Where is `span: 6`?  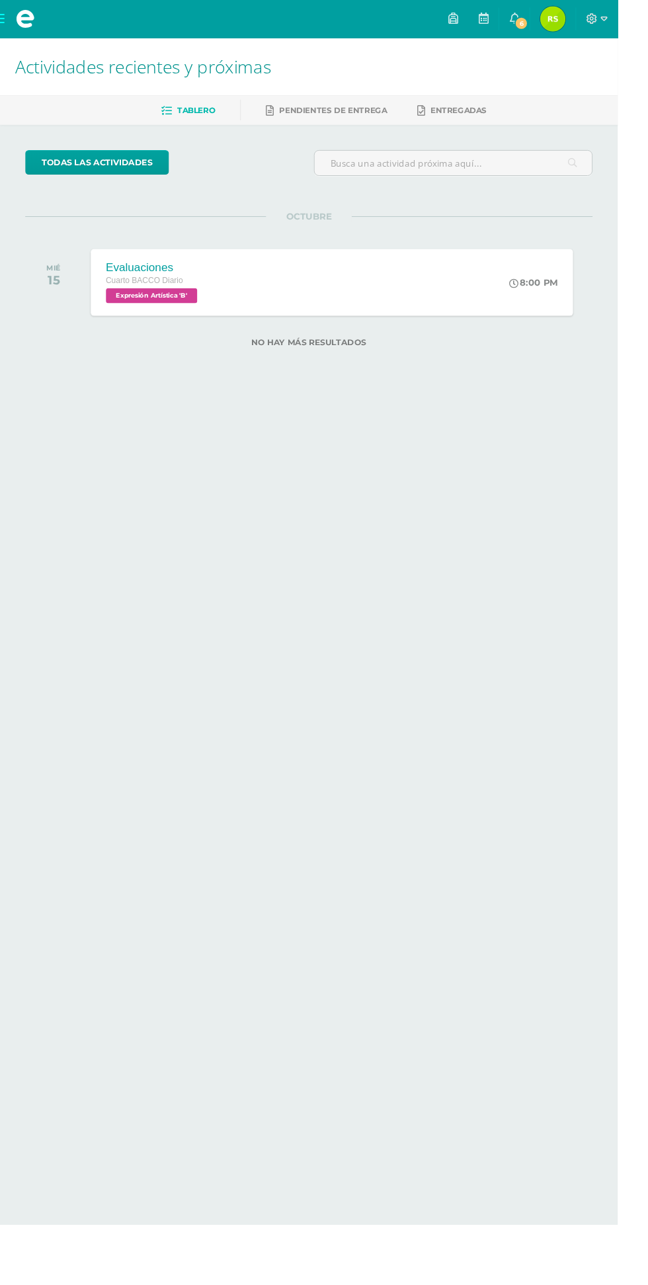 span: 6 is located at coordinates (547, 24).